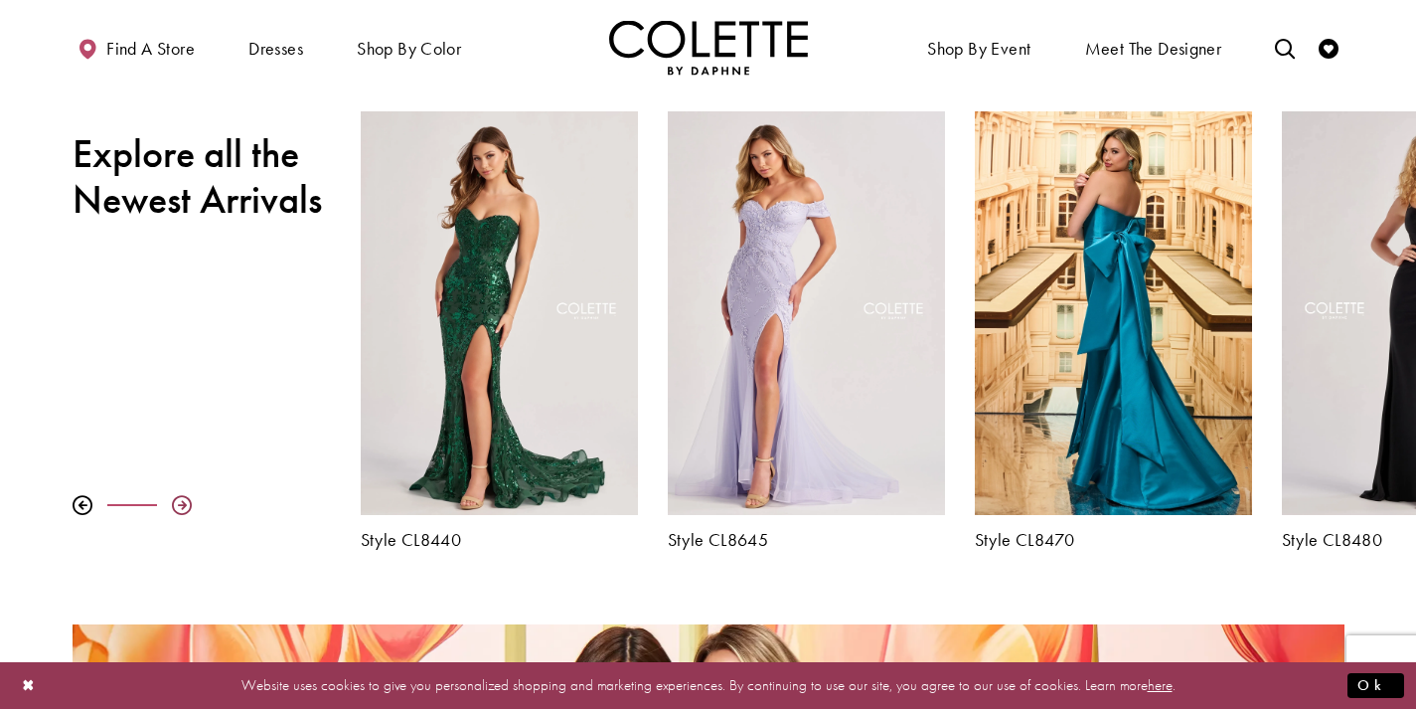  Describe the element at coordinates (1113, 330) in the screenshot. I see `div: Colette by Daphne Style No. CL8470` at that location.